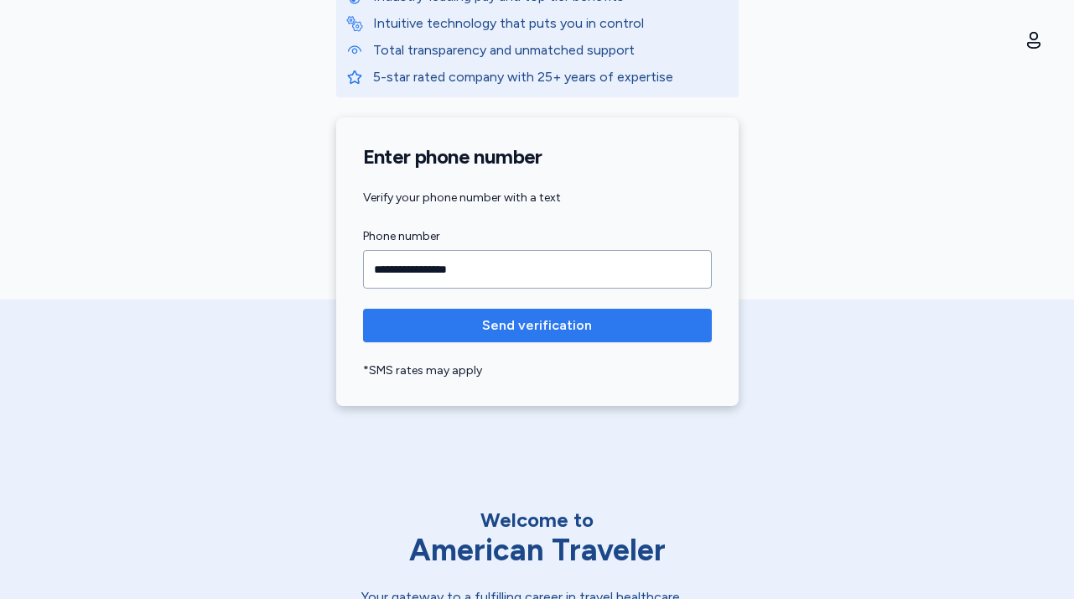  I want to click on label: Phone number, so click(537, 236).